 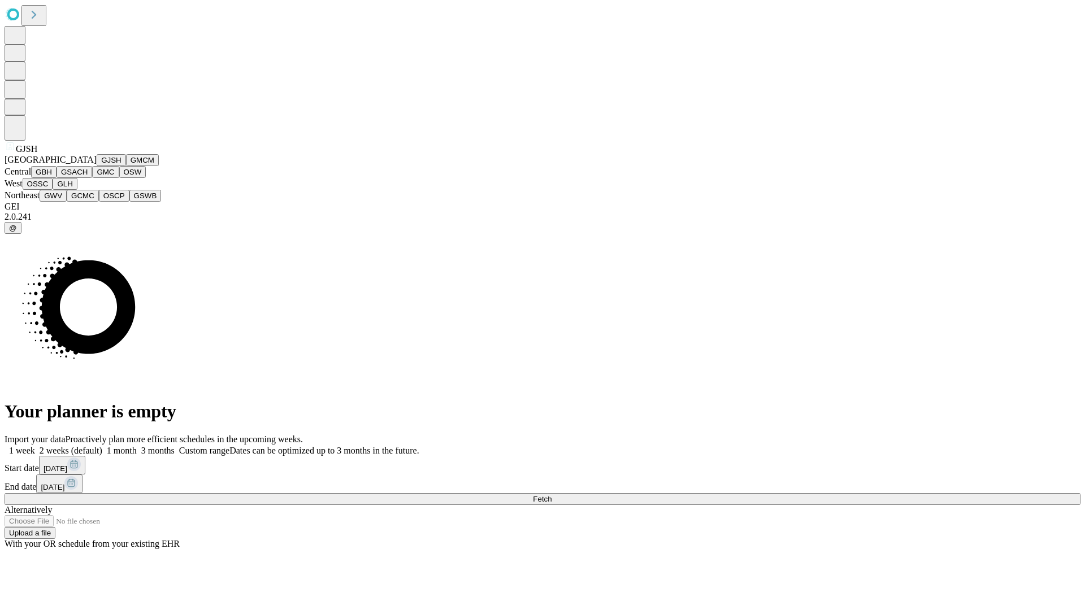 I want to click on span: GJSH, so click(x=27, y=149).